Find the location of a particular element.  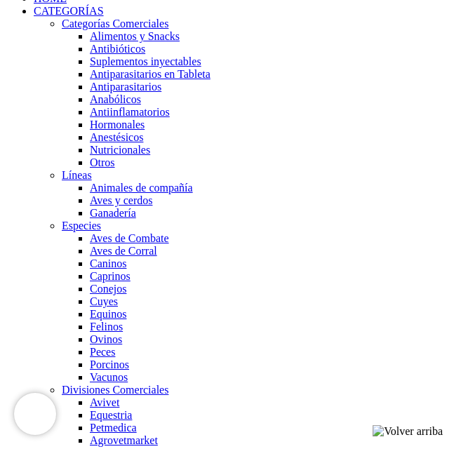

a: Cuyes is located at coordinates (104, 301).